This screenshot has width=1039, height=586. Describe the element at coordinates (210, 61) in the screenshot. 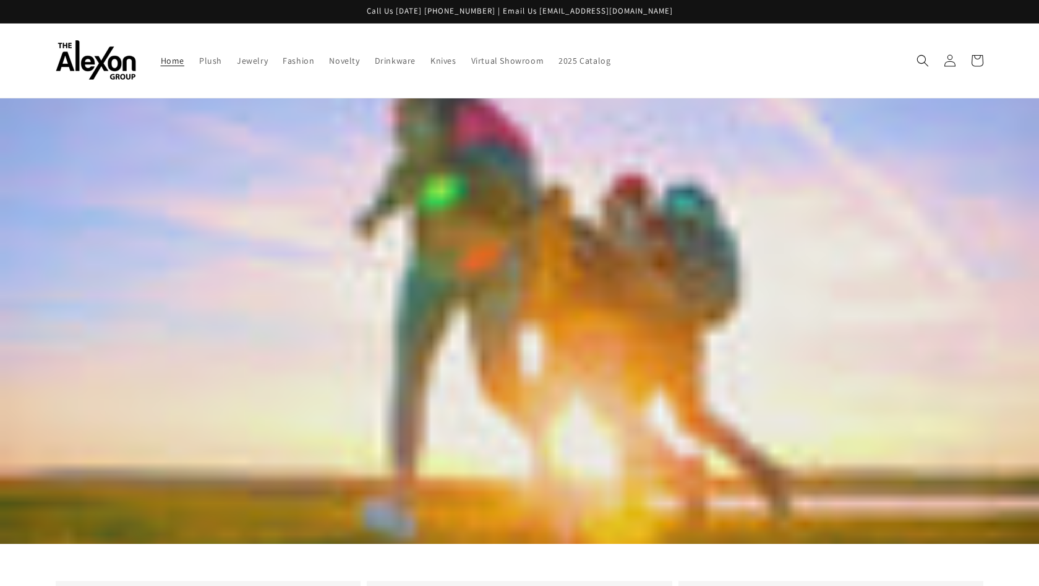

I see `a: Plush` at that location.